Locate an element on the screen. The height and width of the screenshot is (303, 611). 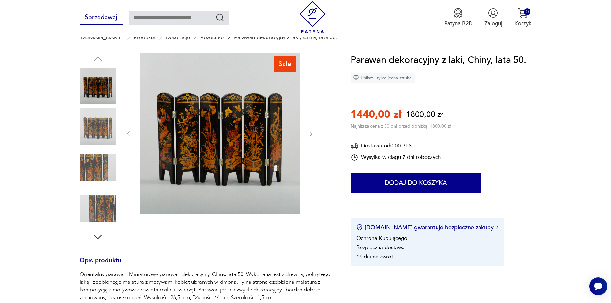
a: Produkty is located at coordinates (144, 37).